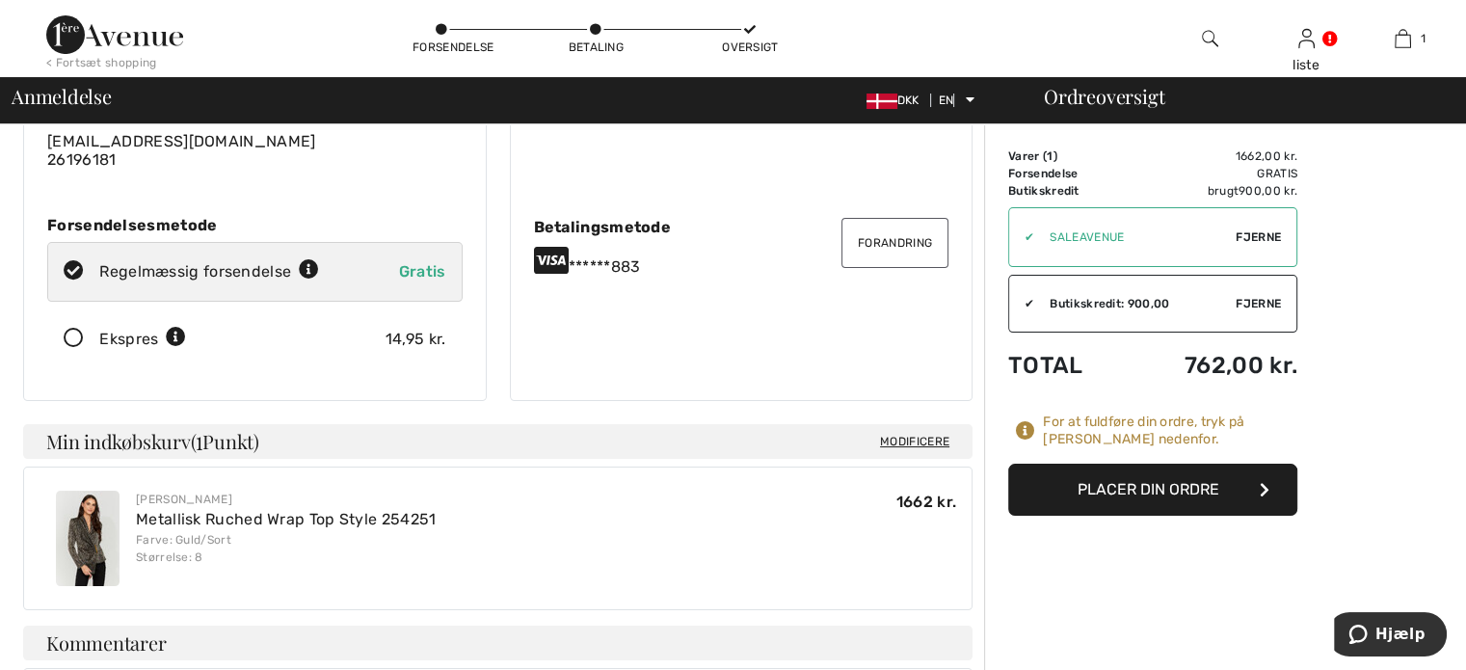 The height and width of the screenshot is (670, 1466). I want to click on font: Ordreoversigt, so click(1103, 95).